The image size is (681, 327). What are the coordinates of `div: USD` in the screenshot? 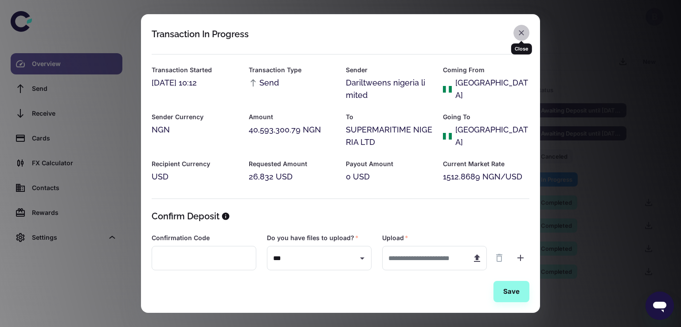 It's located at (195, 177).